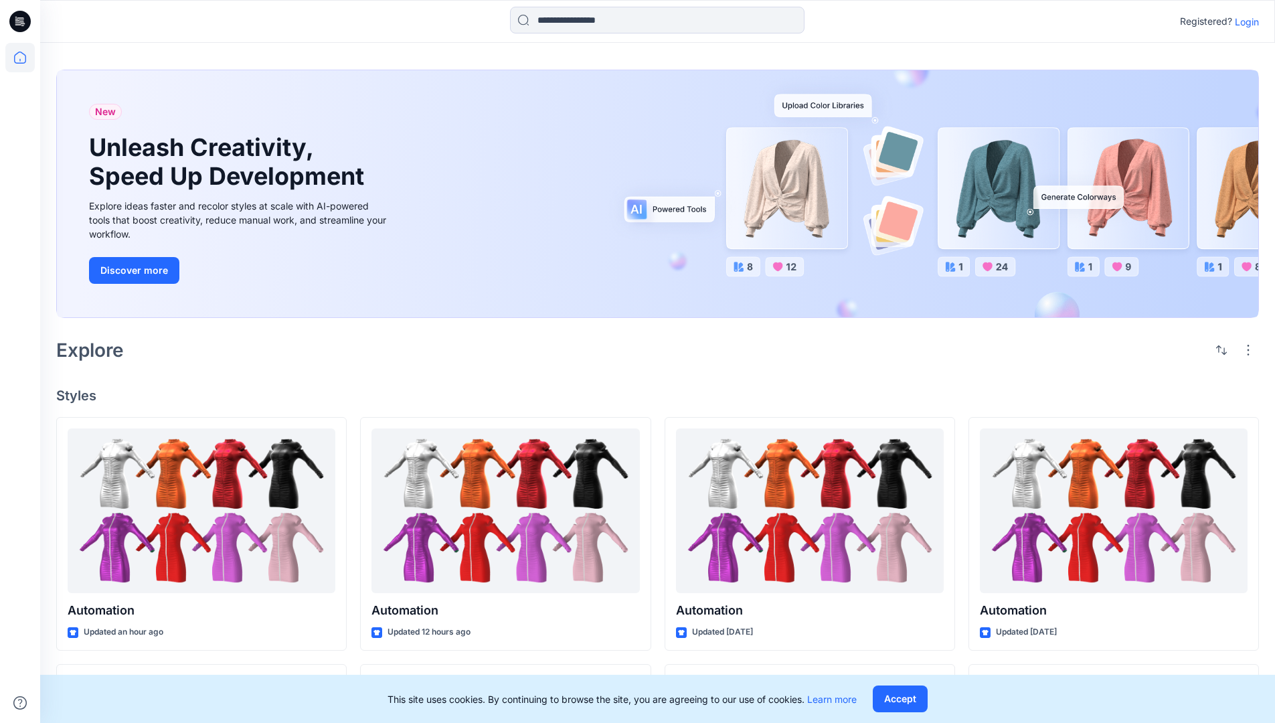 This screenshot has height=723, width=1275. I want to click on a: Discover more, so click(240, 270).